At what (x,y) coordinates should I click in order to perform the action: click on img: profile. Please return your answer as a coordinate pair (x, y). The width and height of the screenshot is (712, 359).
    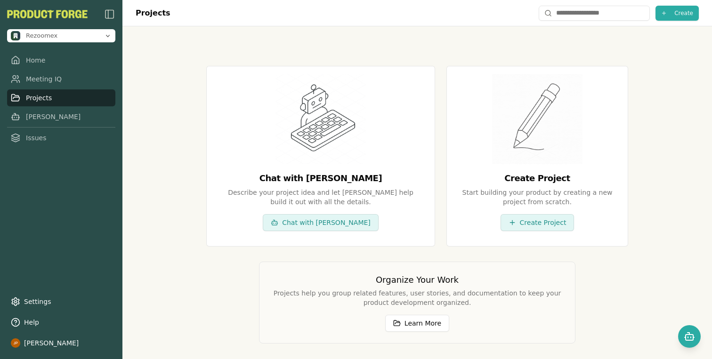
    Looking at the image, I should click on (16, 343).